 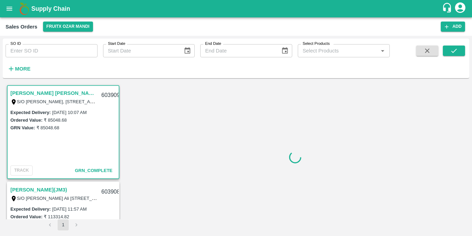 I want to click on div: 603909, so click(x=110, y=95).